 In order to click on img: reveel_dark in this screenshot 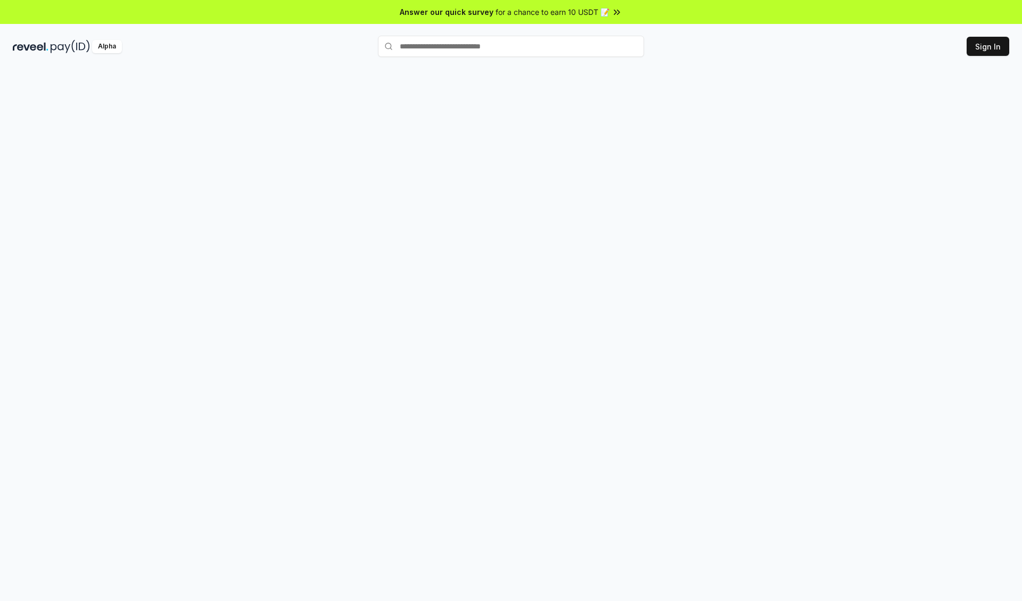, I will do `click(30, 46)`.